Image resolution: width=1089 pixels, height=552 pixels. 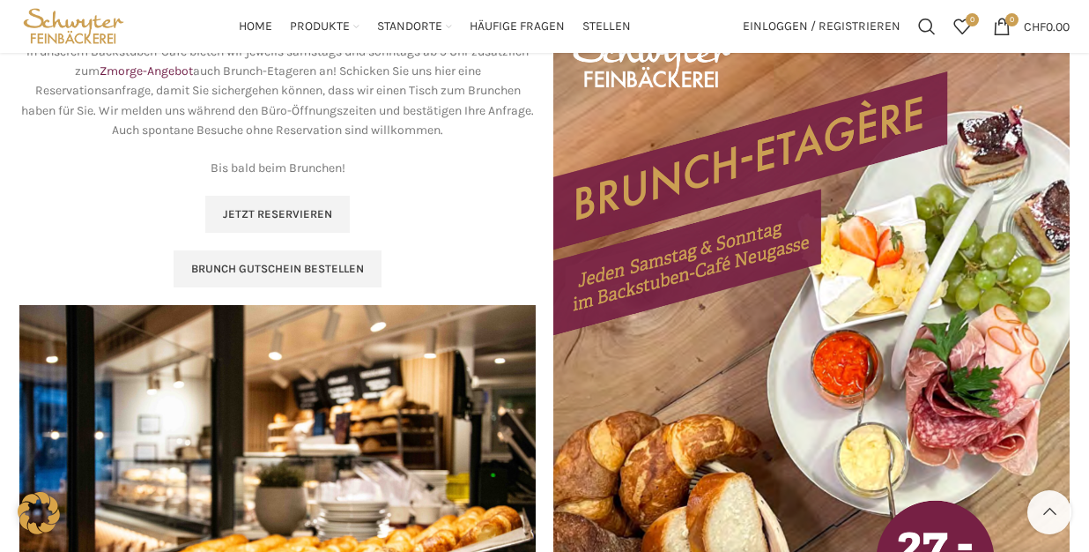 What do you see at coordinates (324, 26) in the screenshot?
I see `a: Produkte` at bounding box center [324, 26].